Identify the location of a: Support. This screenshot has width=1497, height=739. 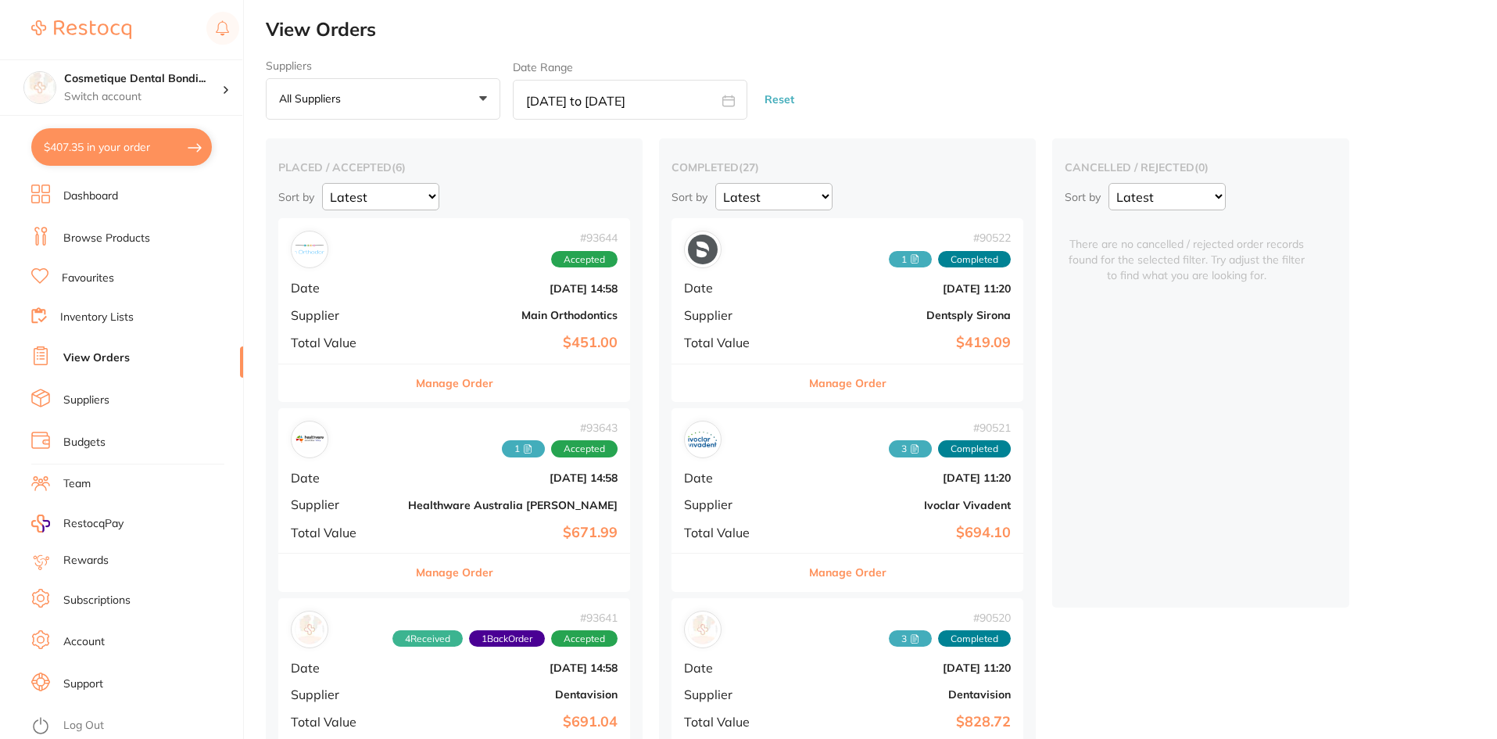
(83, 684).